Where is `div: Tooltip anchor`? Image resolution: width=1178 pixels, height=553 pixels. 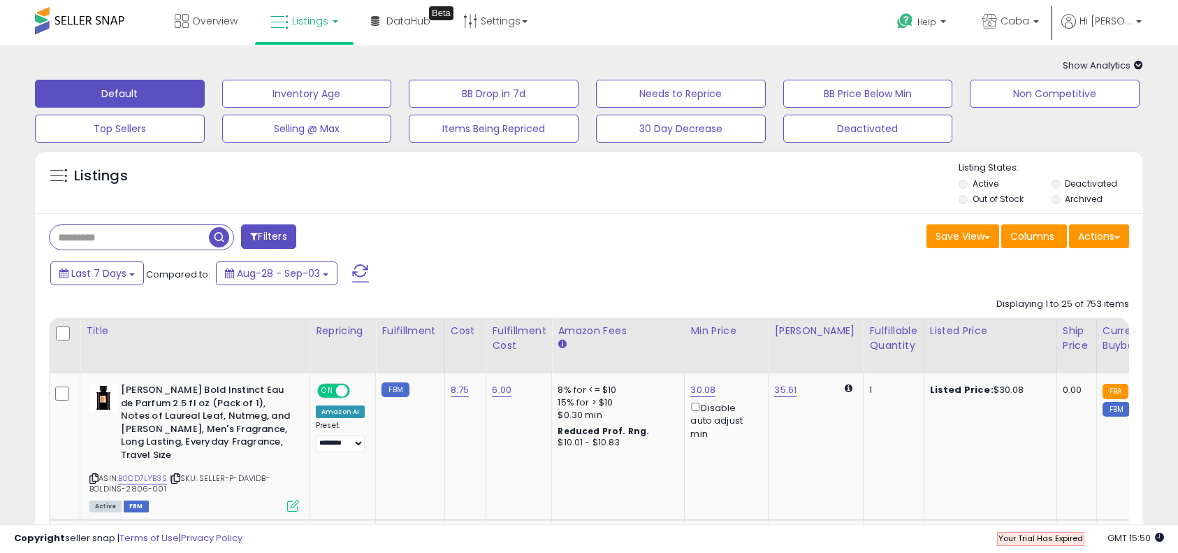 div: Tooltip anchor is located at coordinates (441, 13).